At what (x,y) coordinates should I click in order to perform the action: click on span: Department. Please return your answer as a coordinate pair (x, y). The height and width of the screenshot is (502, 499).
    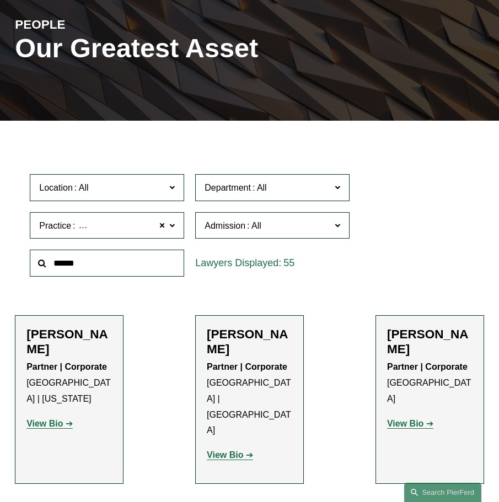
    Looking at the image, I should click on (228, 187).